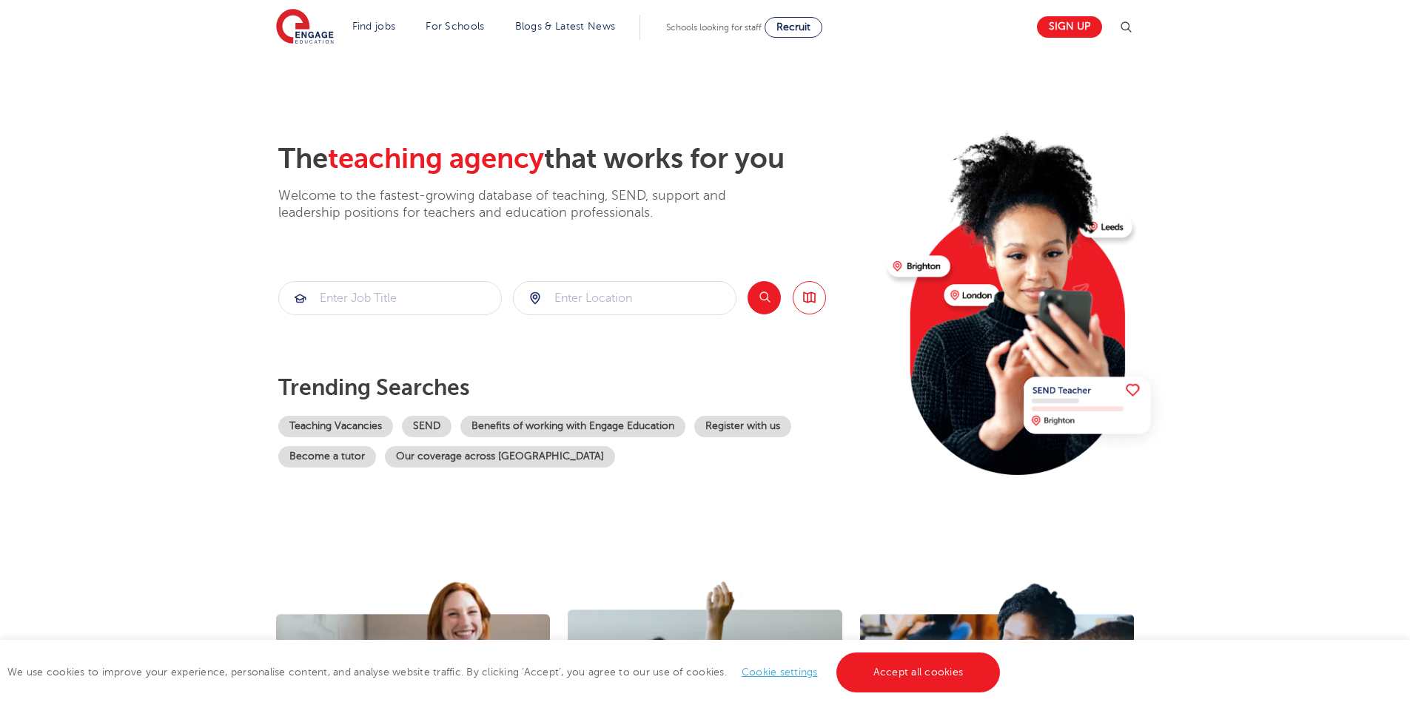 The width and height of the screenshot is (1410, 705). I want to click on span: teaching agency, so click(436, 158).